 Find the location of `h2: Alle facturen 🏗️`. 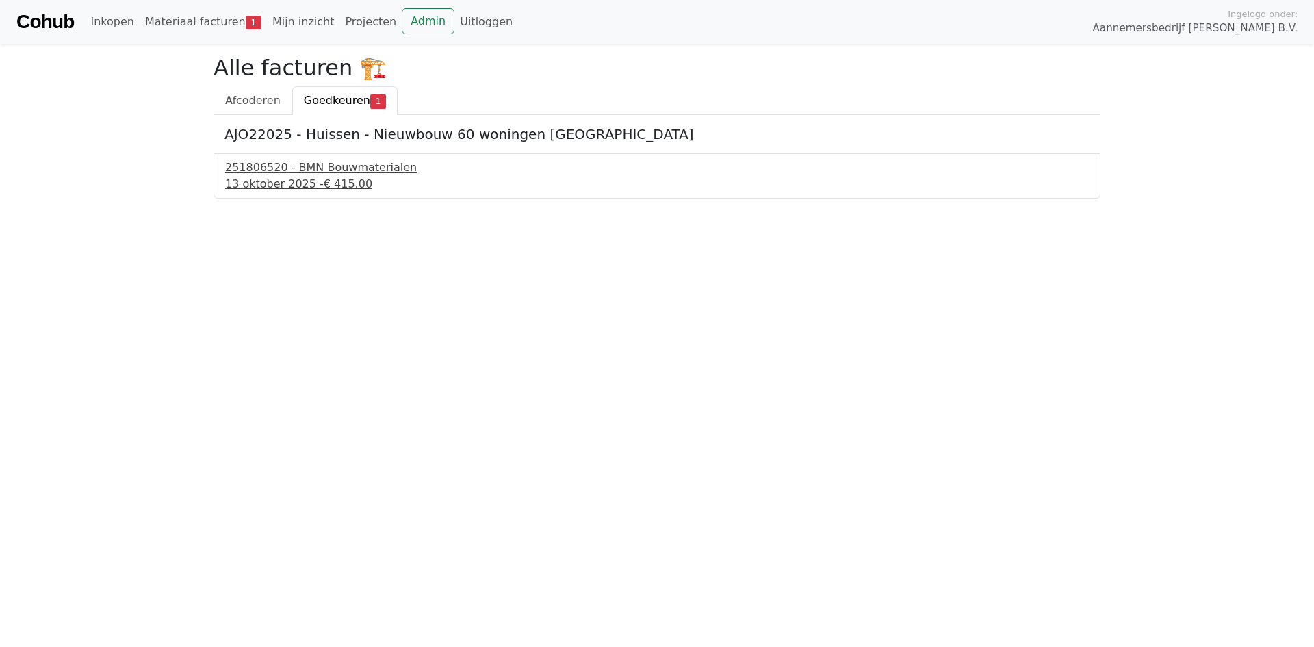

h2: Alle facturen 🏗️ is located at coordinates (657, 68).